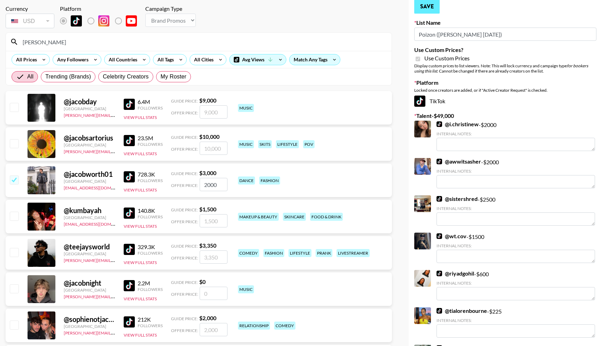 The width and height of the screenshot is (602, 346). I want to click on div: dance, so click(246, 180).